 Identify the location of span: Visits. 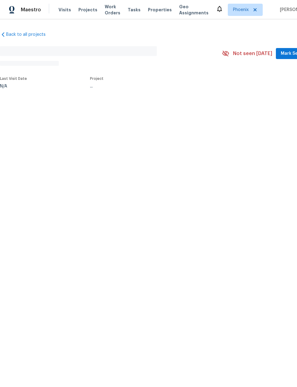
(65, 10).